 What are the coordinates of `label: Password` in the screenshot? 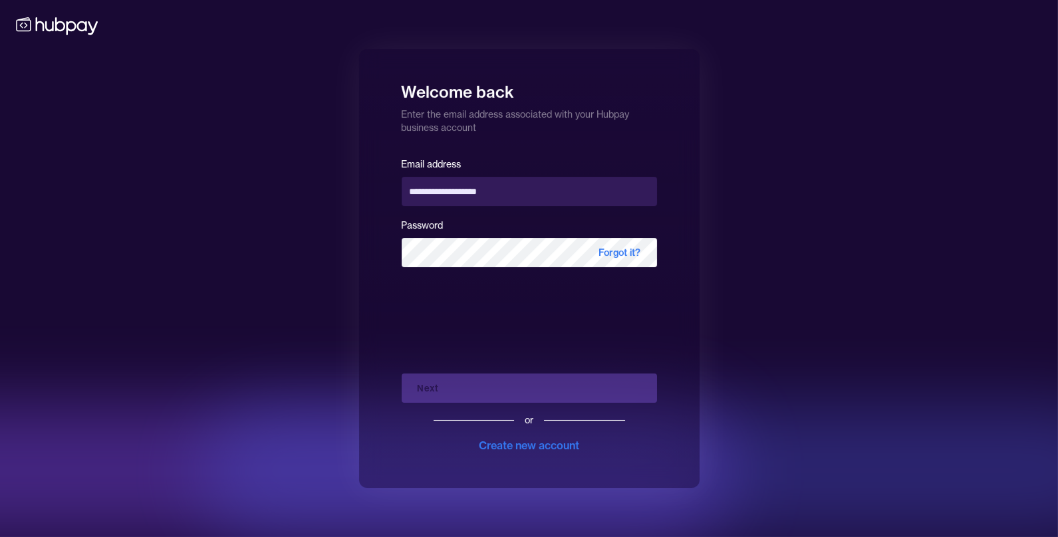 It's located at (422, 225).